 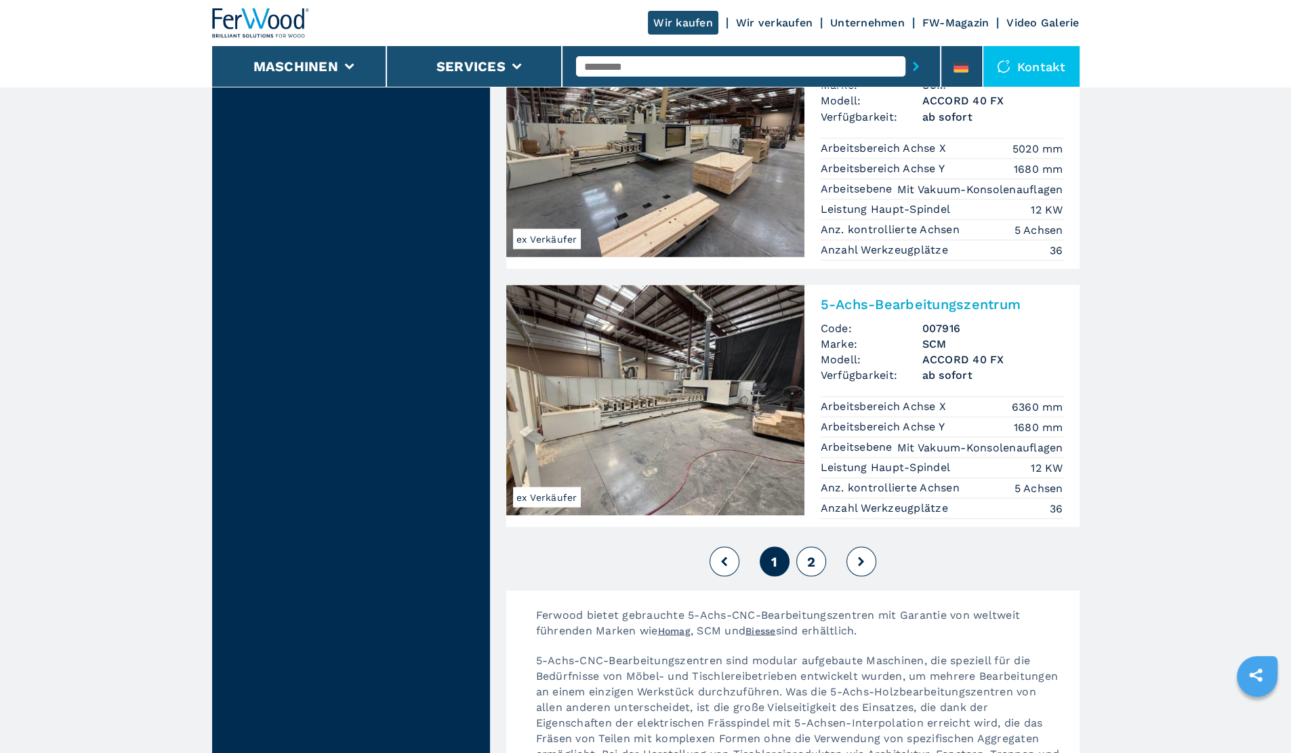 I want to click on button: 2, so click(x=811, y=561).